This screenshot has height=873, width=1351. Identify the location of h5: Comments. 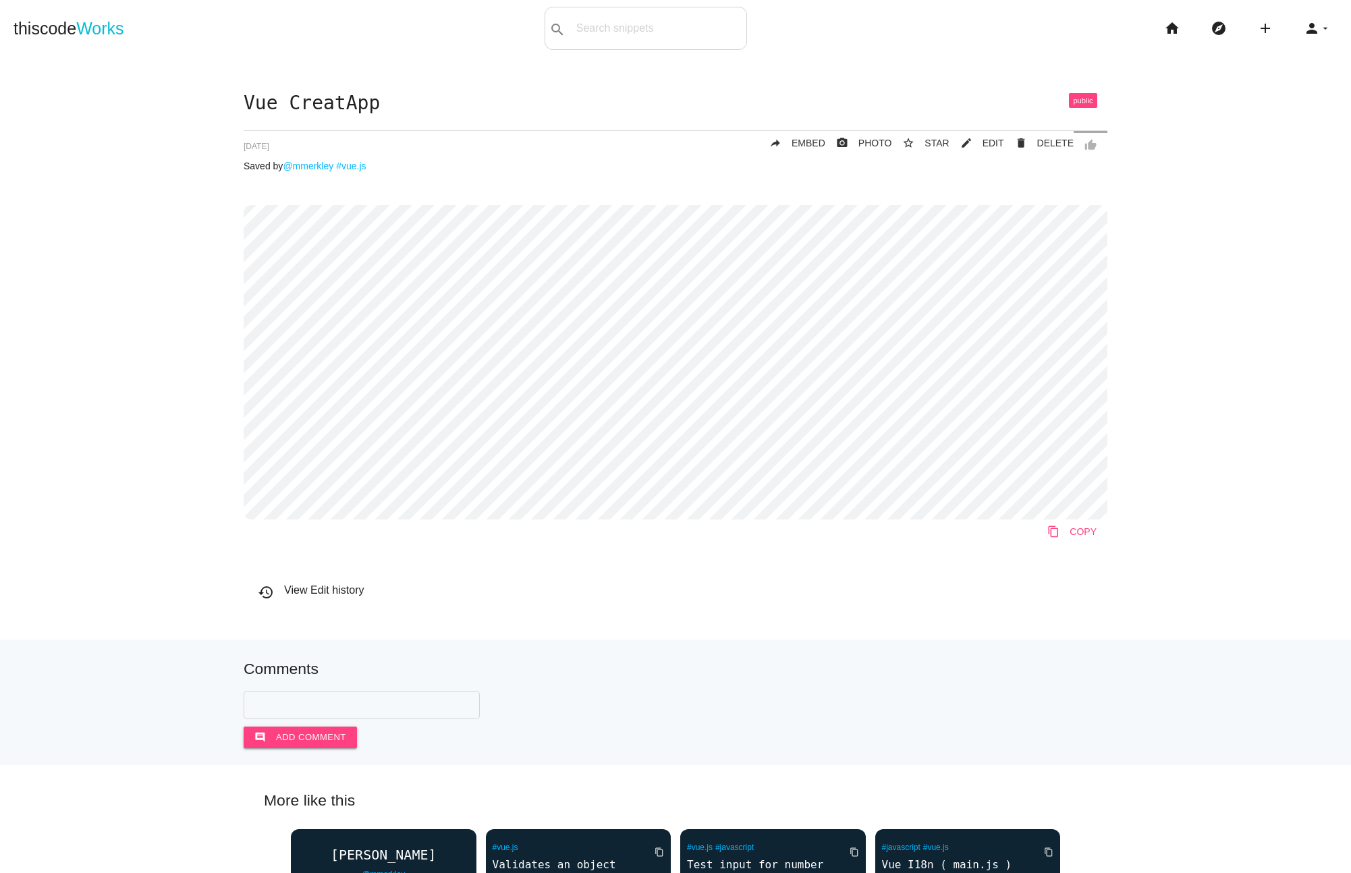
(675, 669).